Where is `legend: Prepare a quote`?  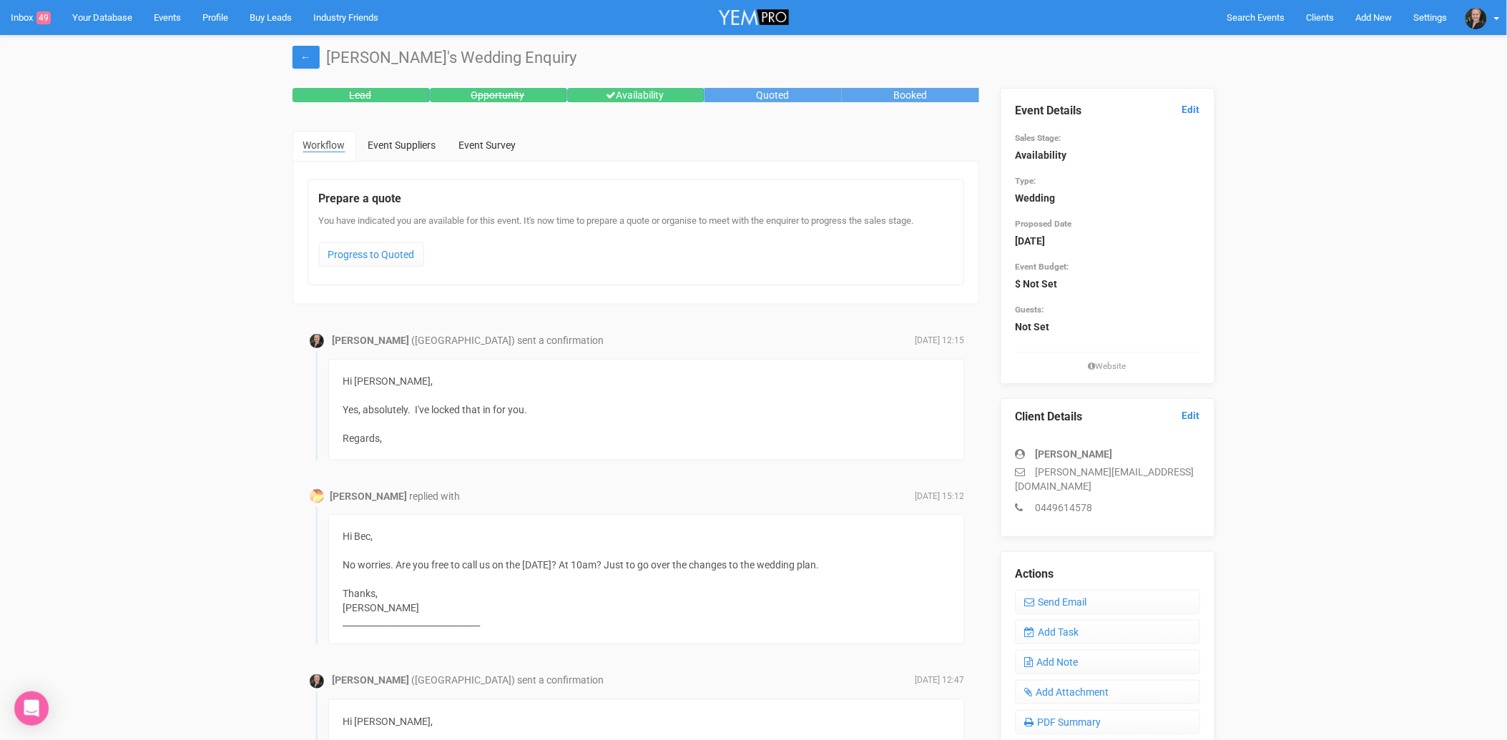 legend: Prepare a quote is located at coordinates (636, 199).